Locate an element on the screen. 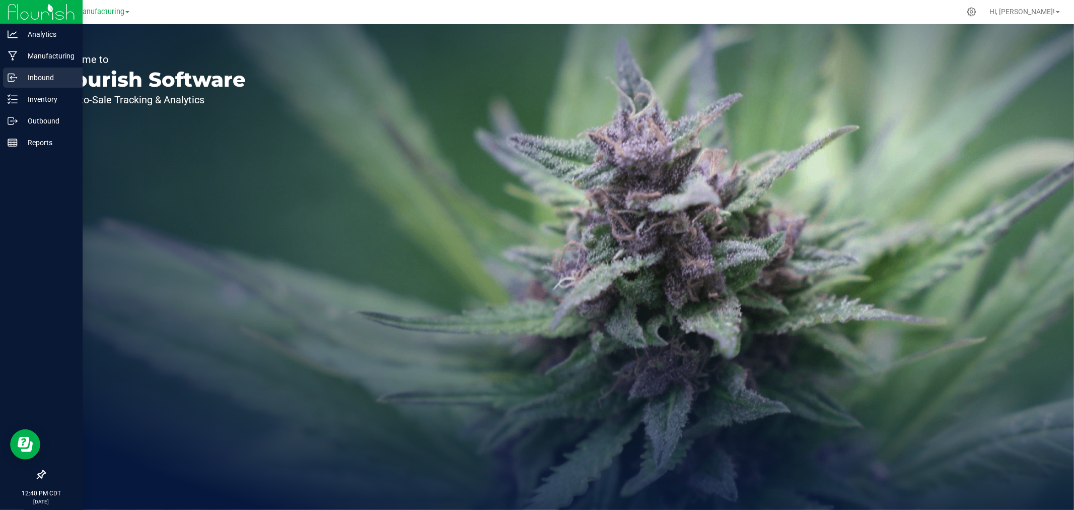 Image resolution: width=1074 pixels, height=510 pixels. p: Flourish Software is located at coordinates (150, 80).